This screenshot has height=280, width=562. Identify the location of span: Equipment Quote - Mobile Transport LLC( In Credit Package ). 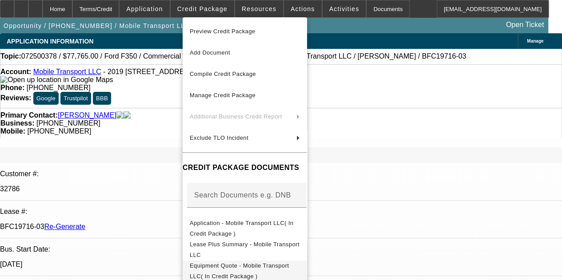
(239, 271).